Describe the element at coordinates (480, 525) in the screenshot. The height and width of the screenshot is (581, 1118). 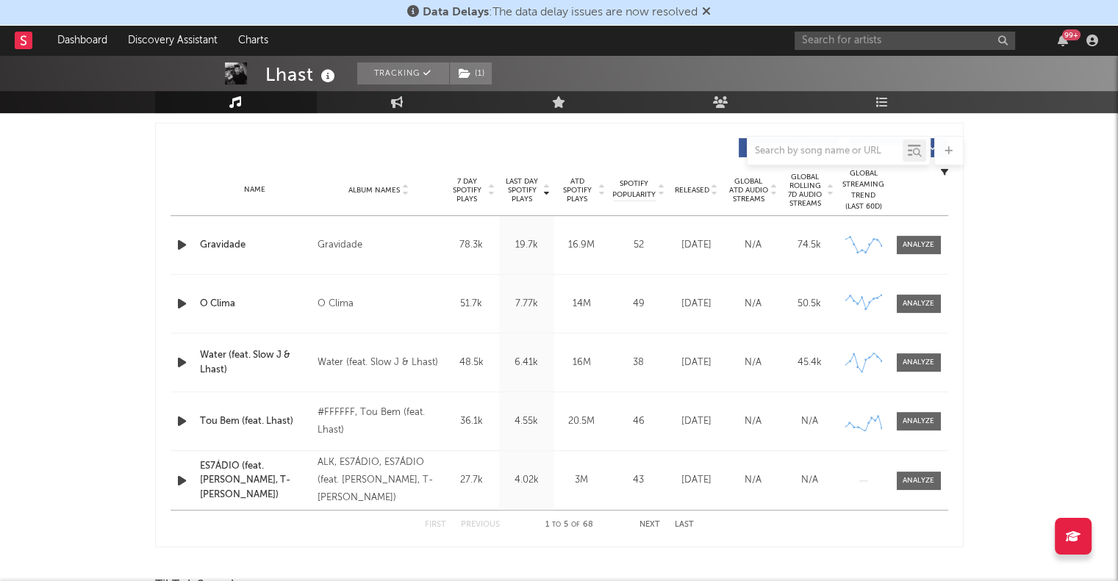
I see `button: Previous` at that location.